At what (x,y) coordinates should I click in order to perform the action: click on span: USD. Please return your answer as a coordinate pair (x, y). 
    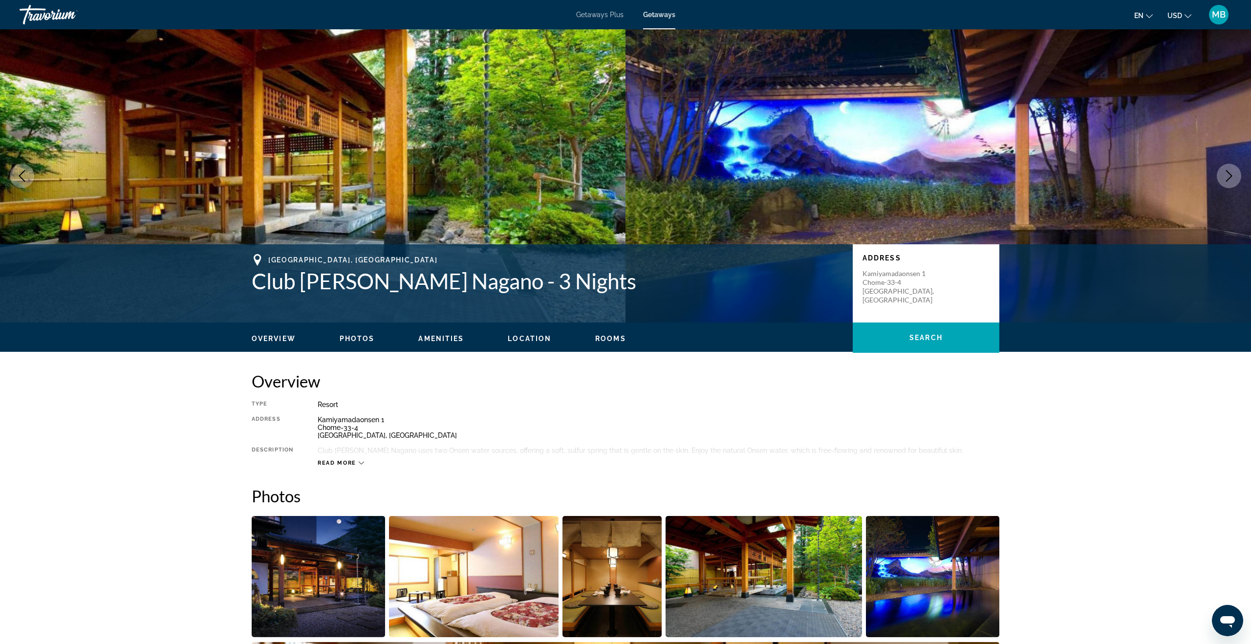
    Looking at the image, I should click on (1174, 16).